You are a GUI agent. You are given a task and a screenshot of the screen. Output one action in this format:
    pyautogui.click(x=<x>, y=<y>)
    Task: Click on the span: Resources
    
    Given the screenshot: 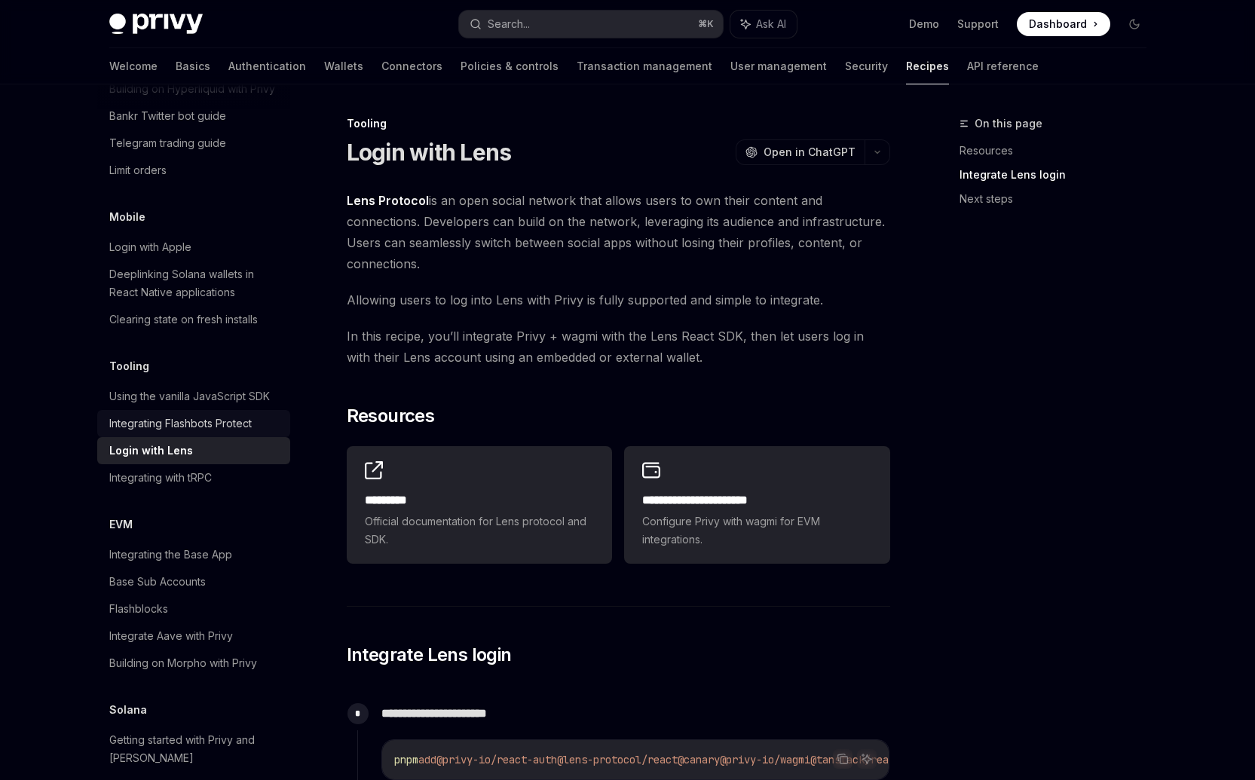 What is the action you would take?
    pyautogui.click(x=391, y=416)
    